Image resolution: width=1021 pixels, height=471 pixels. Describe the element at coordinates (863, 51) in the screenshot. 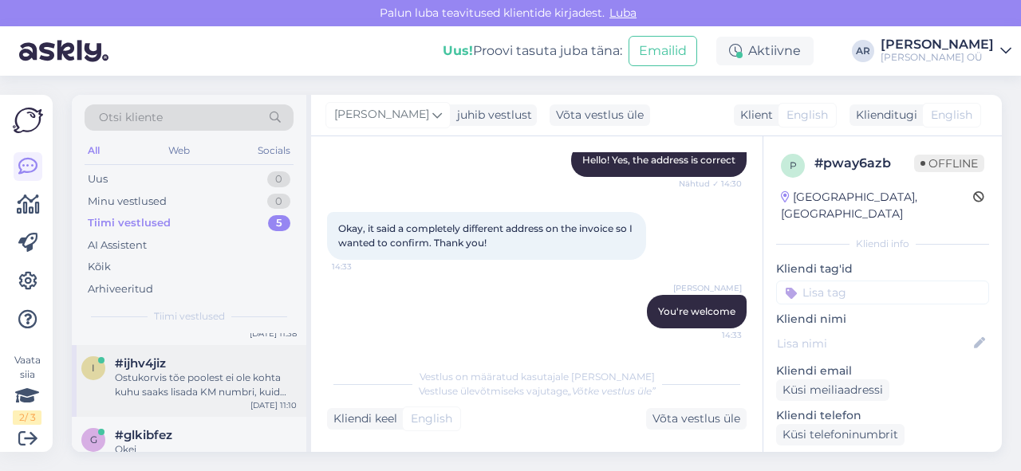

I see `div: AR` at that location.